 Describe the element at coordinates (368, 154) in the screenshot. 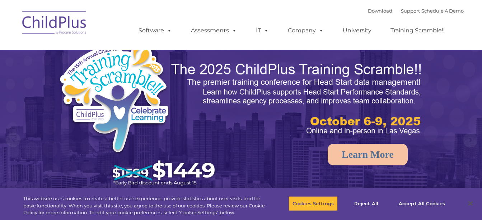

I see `a: Learn More` at that location.